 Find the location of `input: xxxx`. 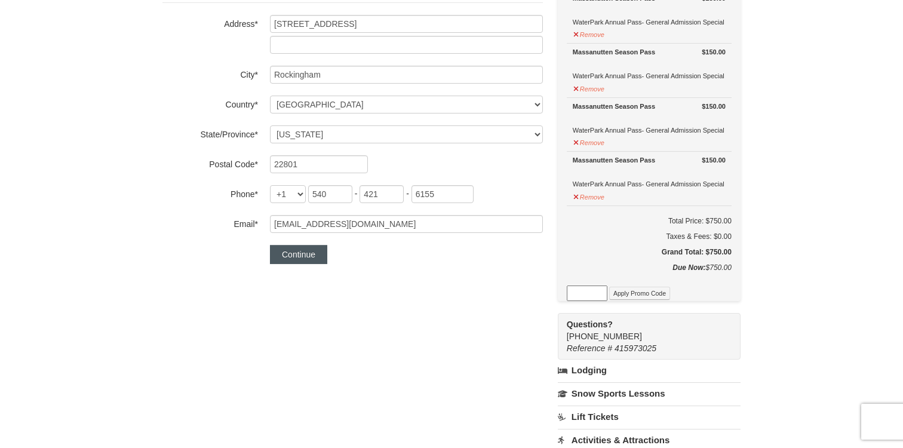

input: xxxx is located at coordinates (442, 194).